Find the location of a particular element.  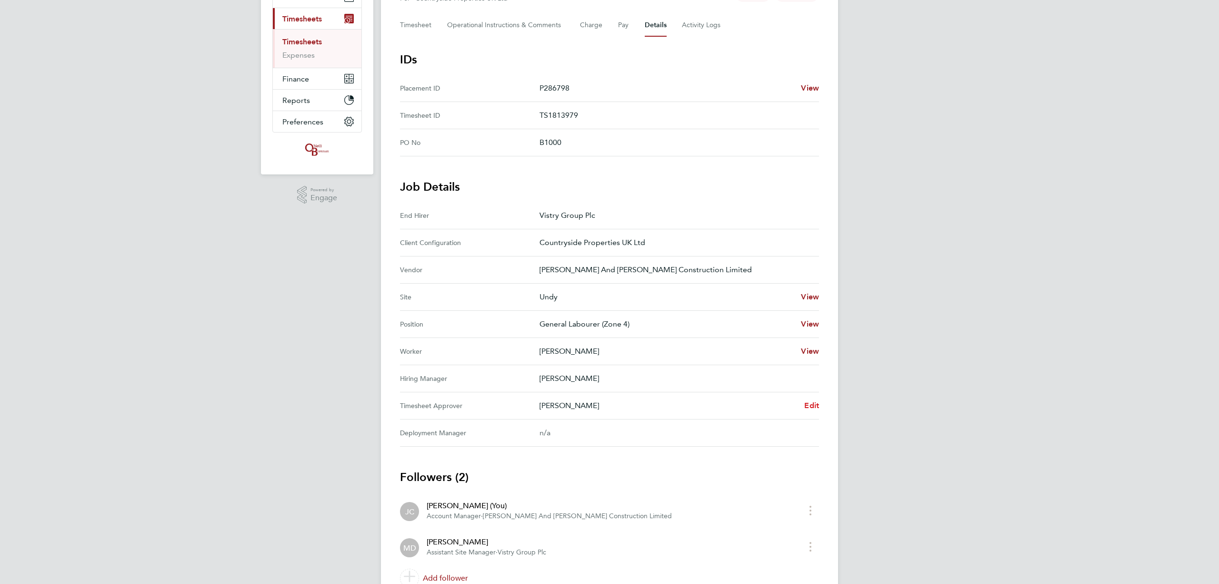

div: End Hirer is located at coordinates (470, 215).